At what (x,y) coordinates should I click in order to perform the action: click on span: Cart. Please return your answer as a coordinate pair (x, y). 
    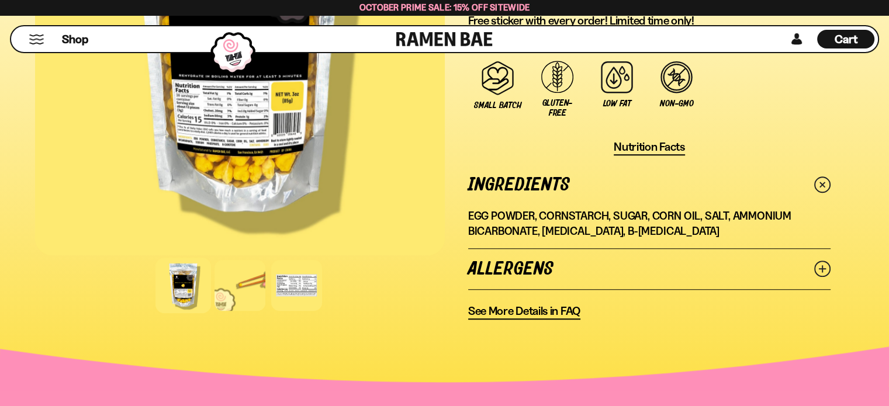
    Looking at the image, I should click on (845, 39).